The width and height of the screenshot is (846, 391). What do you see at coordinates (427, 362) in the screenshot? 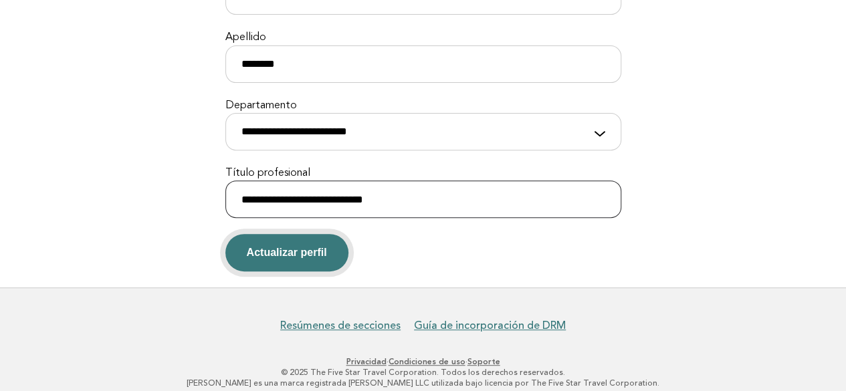
I see `a: Condiciones de uso` at bounding box center [427, 362].